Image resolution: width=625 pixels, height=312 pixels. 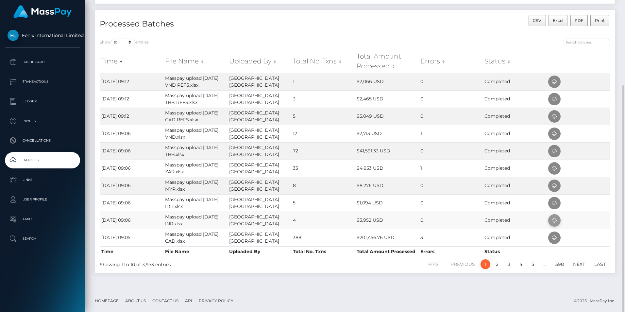 What do you see at coordinates (203, 263) in the screenshot?
I see `div: Showing 1 to 10 of 3,973 entries` at bounding box center [203, 263].